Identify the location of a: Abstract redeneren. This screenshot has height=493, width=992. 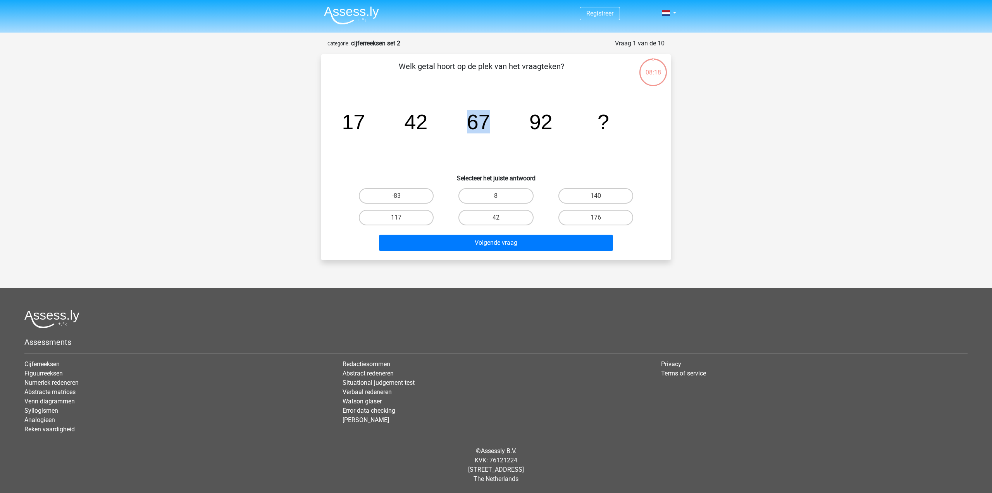
(368, 373).